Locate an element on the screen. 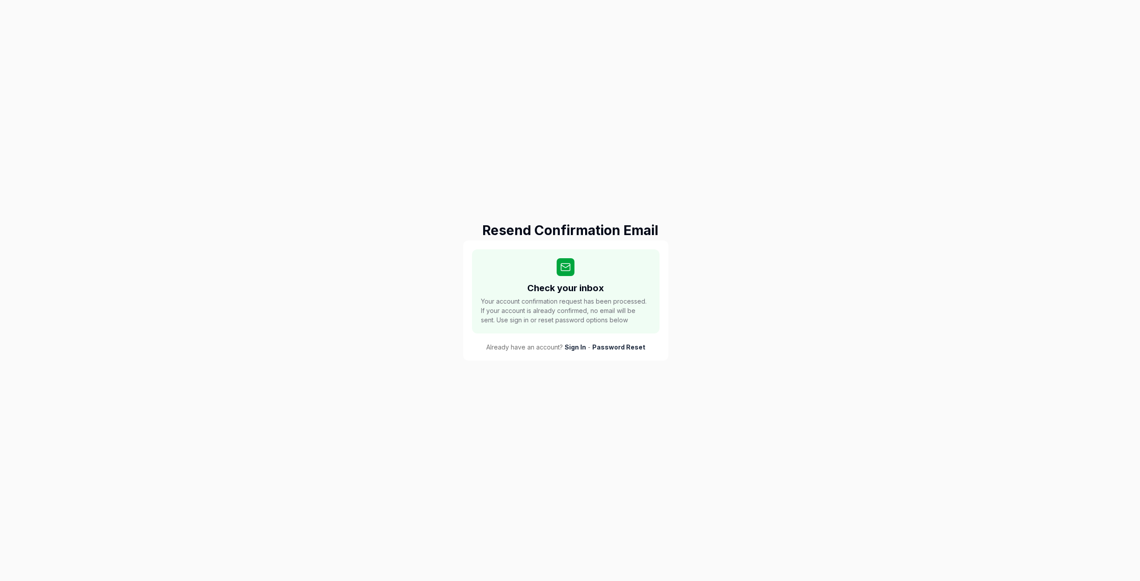  span: Already have an account? is located at coordinates (524, 347).